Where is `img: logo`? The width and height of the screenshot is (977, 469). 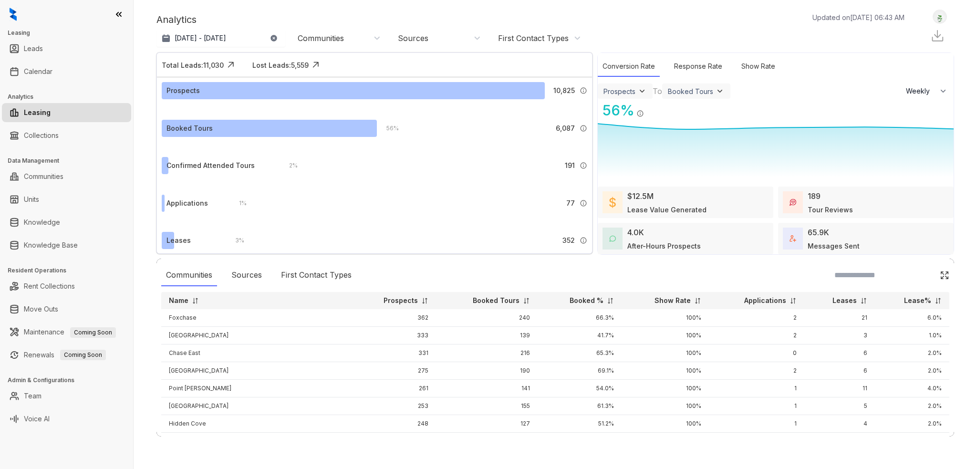
img: logo is located at coordinates (13, 14).